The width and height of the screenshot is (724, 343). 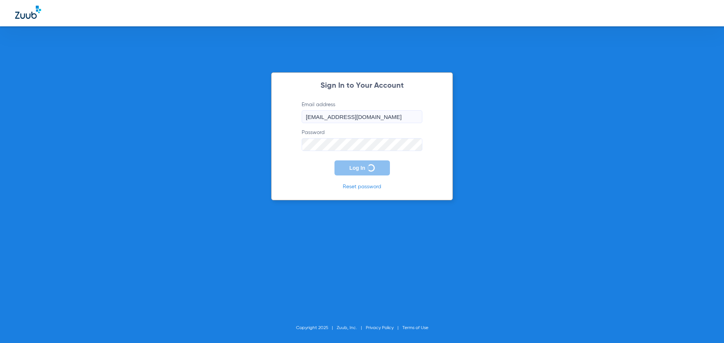 What do you see at coordinates (357, 168) in the screenshot?
I see `span: Log In` at bounding box center [357, 168].